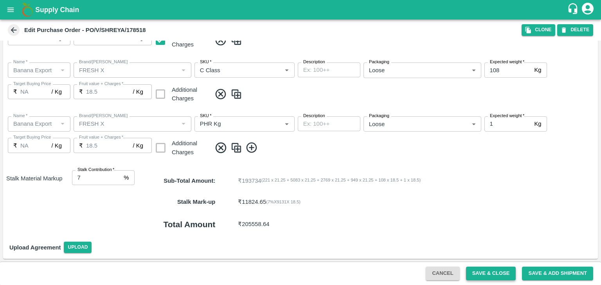 This screenshot has height=285, width=601. What do you see at coordinates (27, 10) in the screenshot?
I see `img: logo` at bounding box center [27, 10].